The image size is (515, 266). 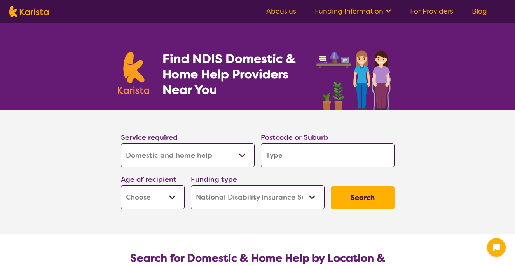 What do you see at coordinates (214, 180) in the screenshot?
I see `label: Funding type` at bounding box center [214, 180].